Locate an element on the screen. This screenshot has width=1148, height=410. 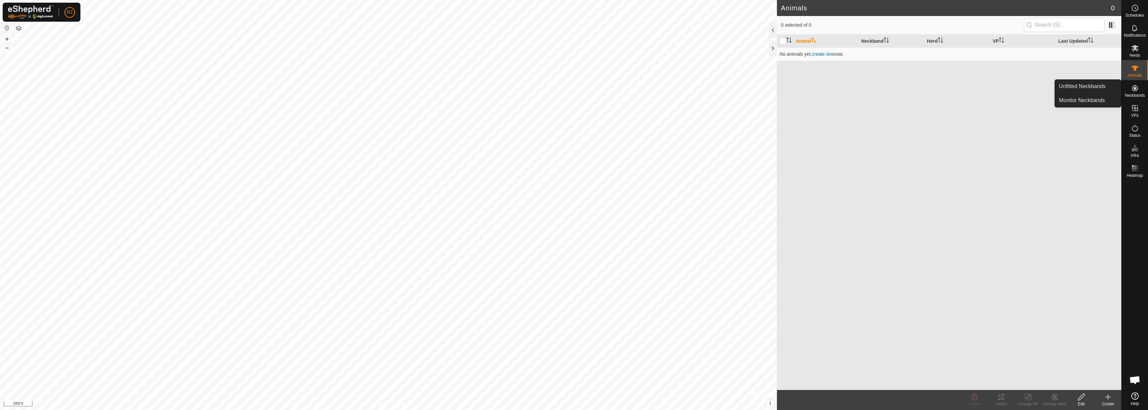
th: Herd is located at coordinates (957, 41).